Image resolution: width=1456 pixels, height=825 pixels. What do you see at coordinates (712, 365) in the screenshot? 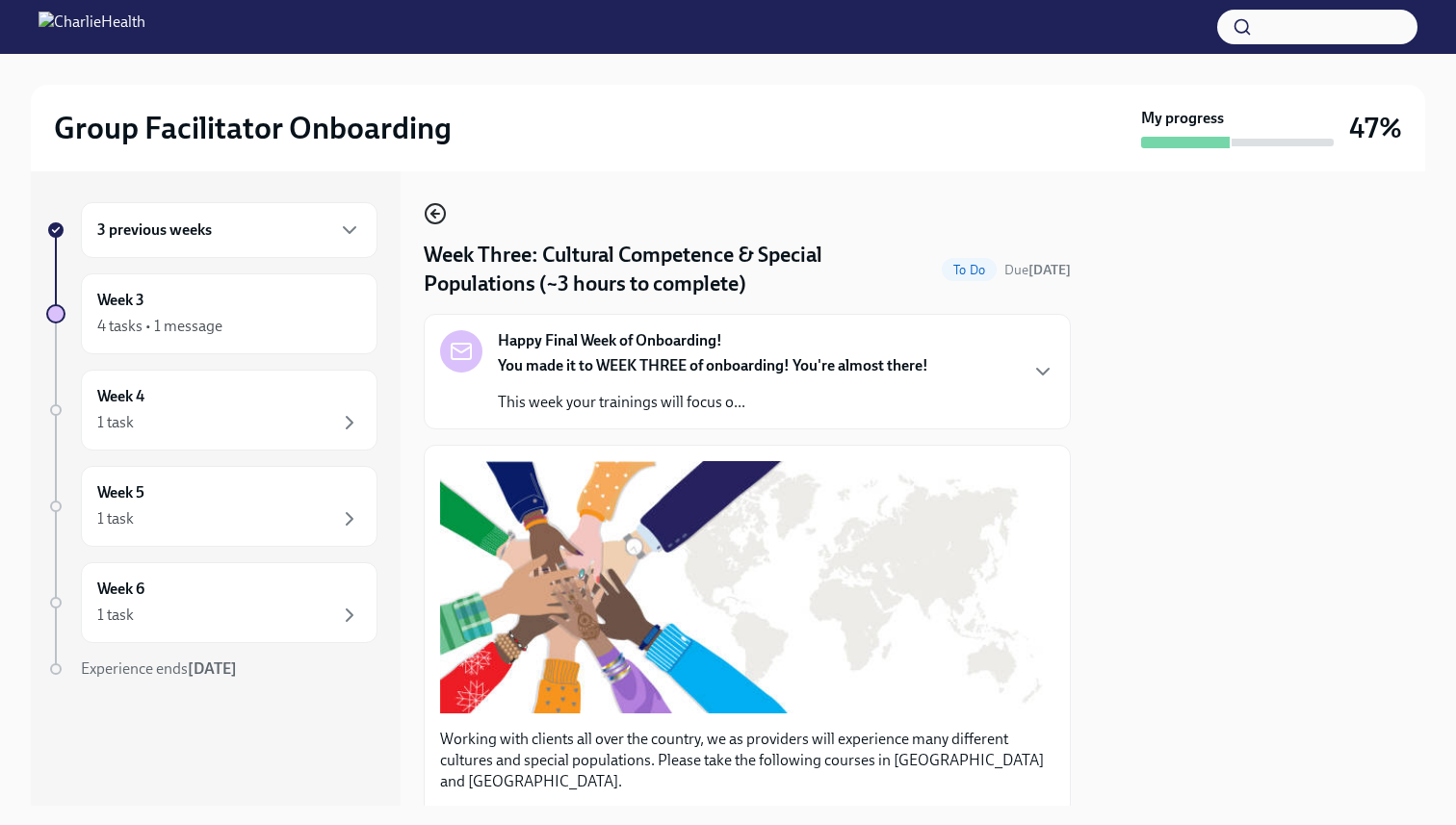
I see `strong: You made it to WEEK THREE of onboarding! You're almost there!` at bounding box center [712, 365].